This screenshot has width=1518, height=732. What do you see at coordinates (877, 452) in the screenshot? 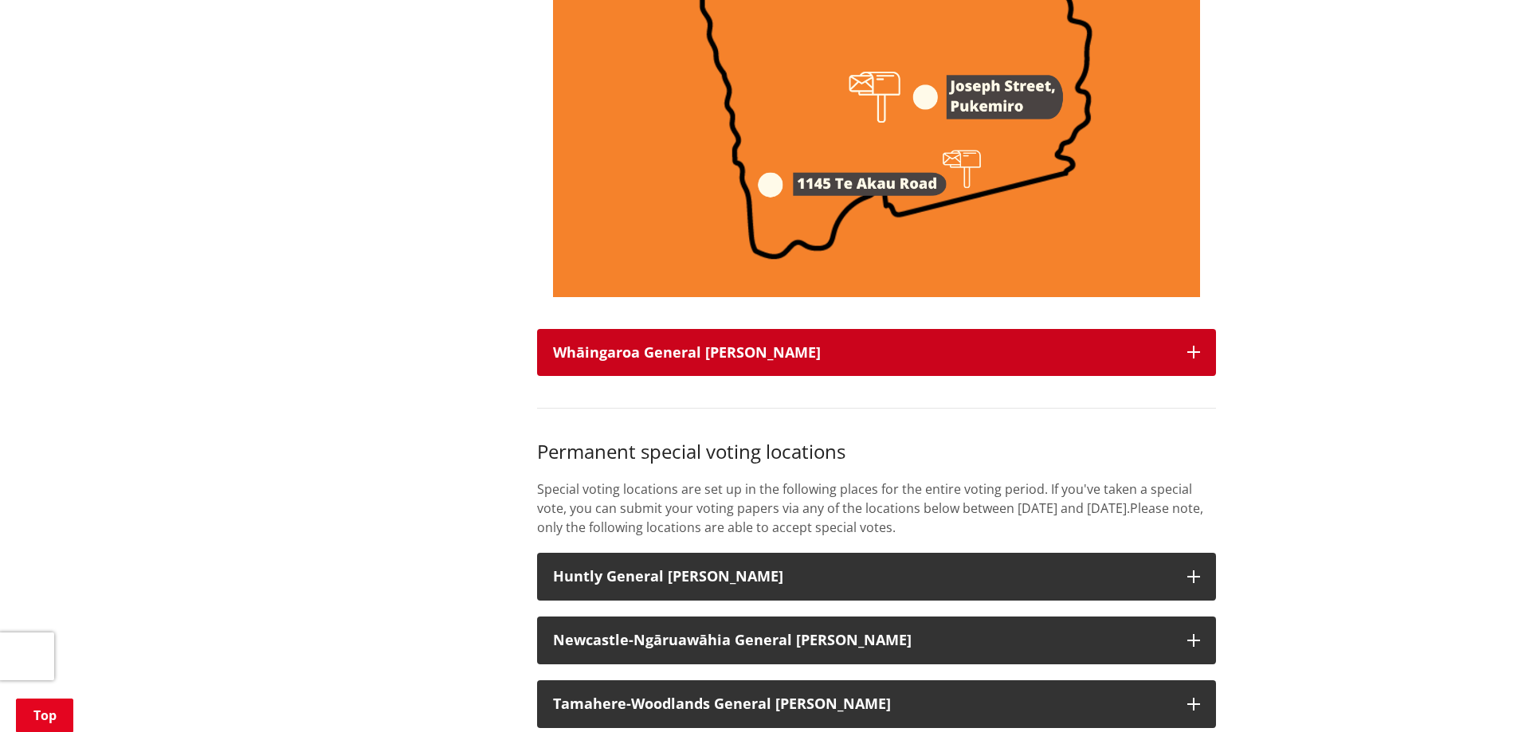
I see `h3: Permanent special voting locations` at bounding box center [877, 452].